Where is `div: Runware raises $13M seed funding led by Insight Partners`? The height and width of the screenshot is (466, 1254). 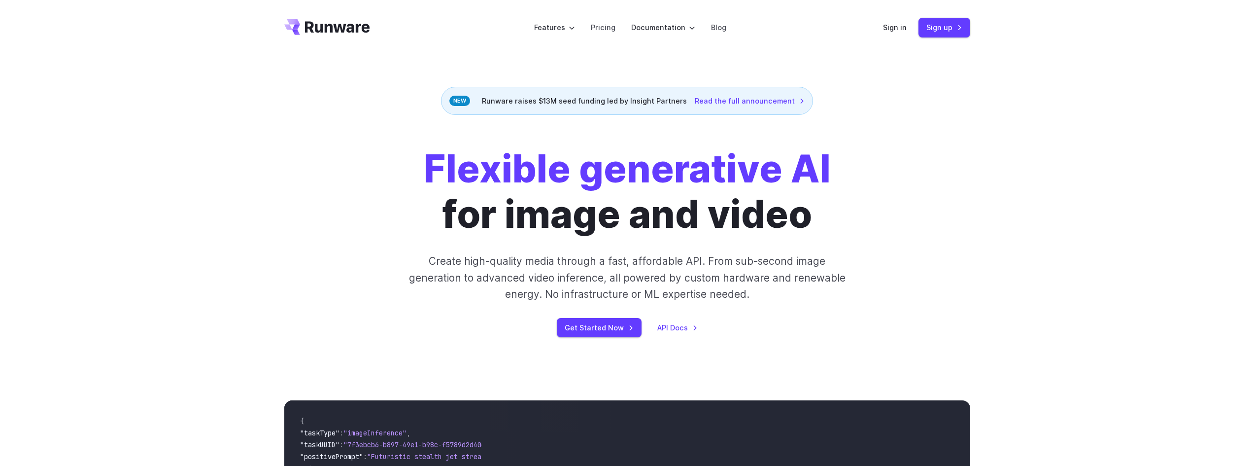 div: Runware raises $13M seed funding led by Insight Partners is located at coordinates (627, 100).